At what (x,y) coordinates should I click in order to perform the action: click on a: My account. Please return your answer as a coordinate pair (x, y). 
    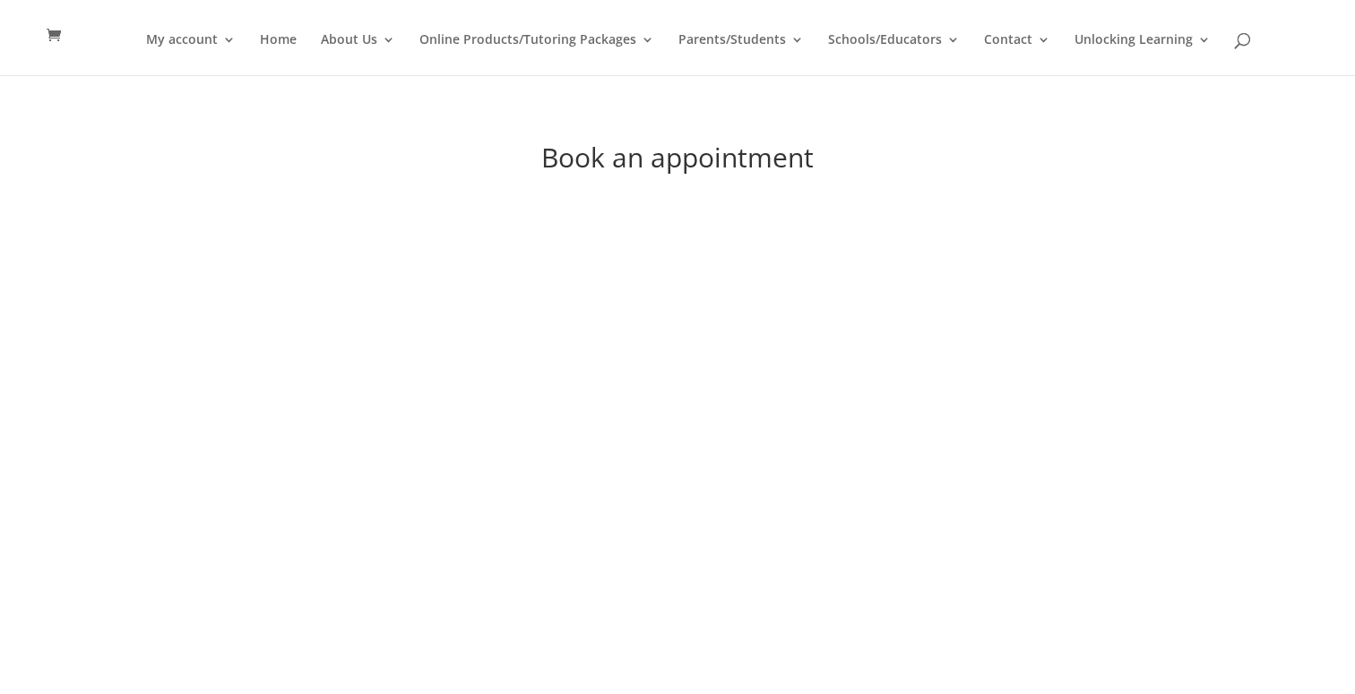
    Looking at the image, I should click on (191, 54).